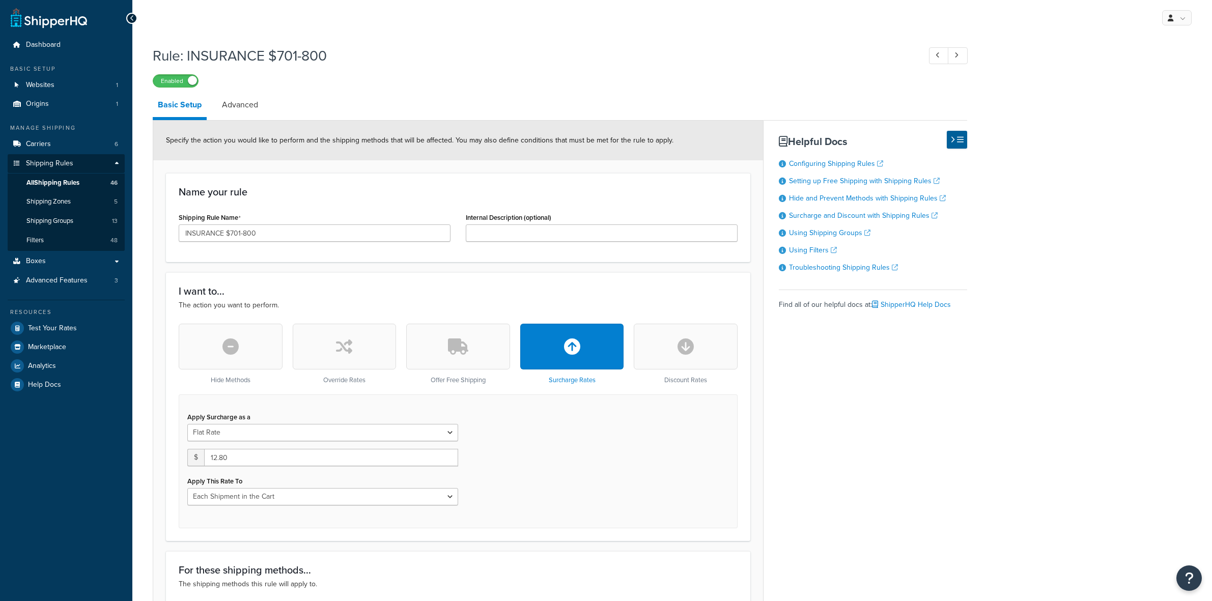  I want to click on li: Websites, so click(66, 85).